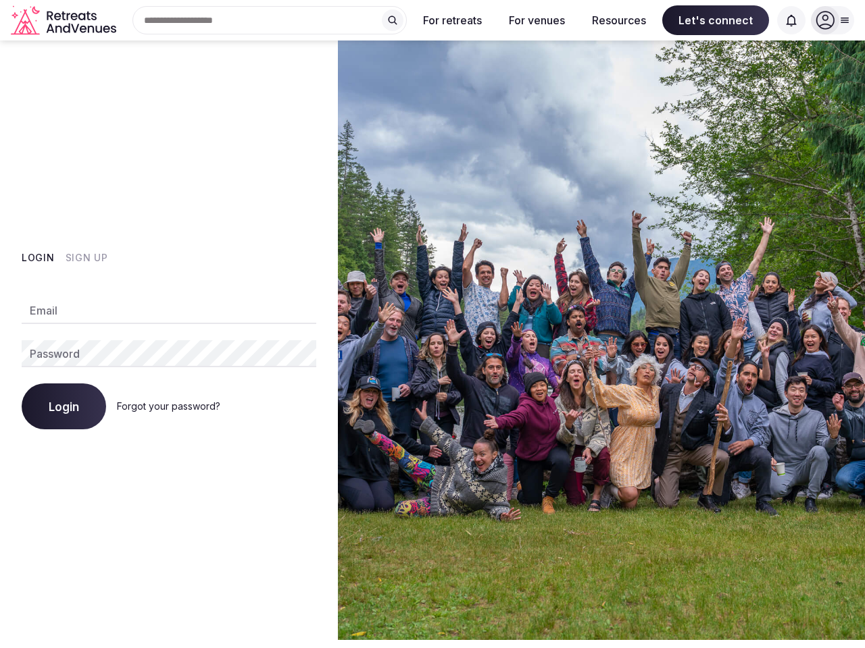 Image resolution: width=865 pixels, height=648 pixels. What do you see at coordinates (601, 340) in the screenshot?
I see `img: My Account Background` at bounding box center [601, 340].